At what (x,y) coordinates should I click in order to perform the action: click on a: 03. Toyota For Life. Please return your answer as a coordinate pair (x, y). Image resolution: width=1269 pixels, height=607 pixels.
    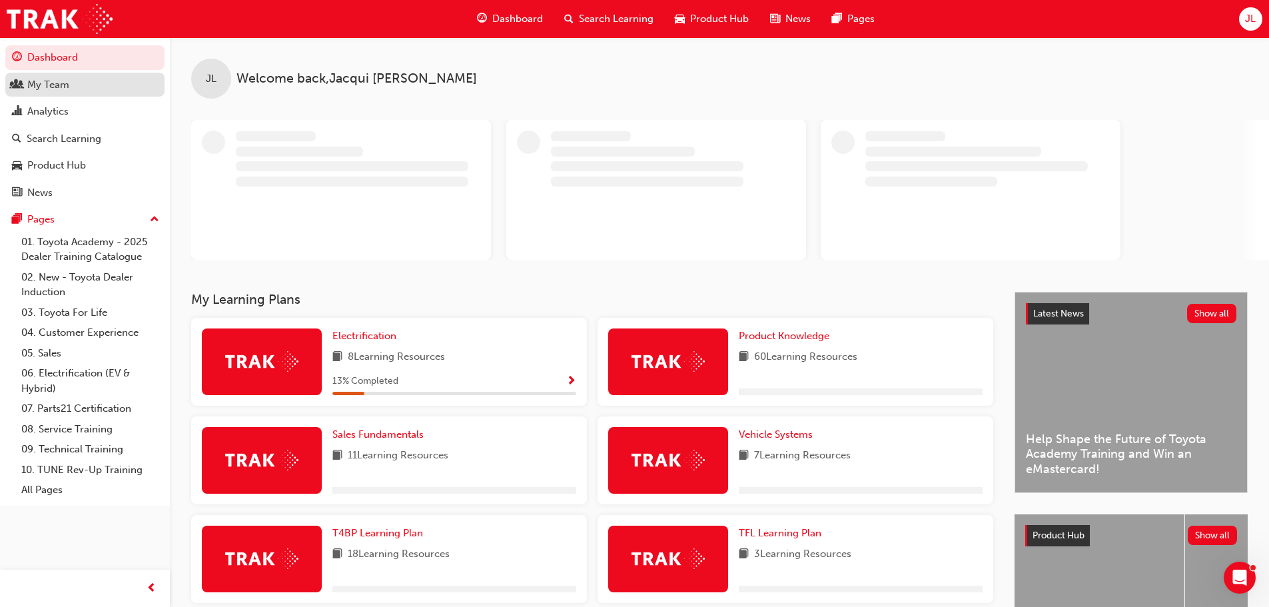
    Looking at the image, I should click on (90, 312).